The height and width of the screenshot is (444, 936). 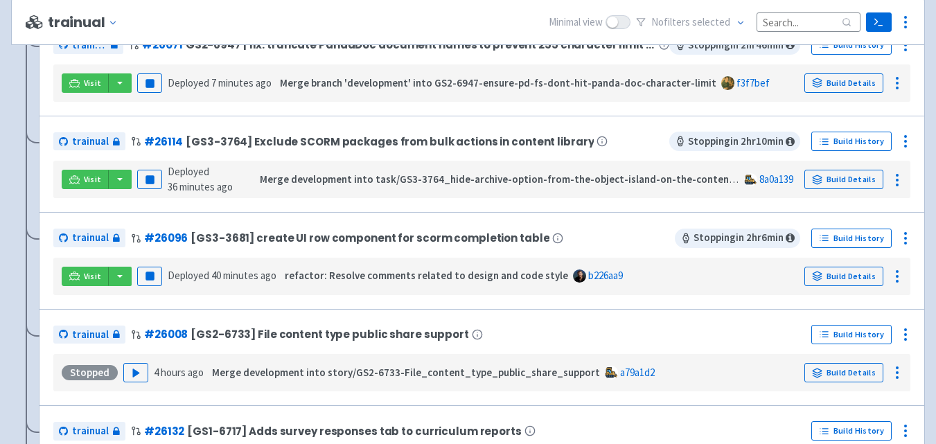 I want to click on strong: Merge development into story/GS2-6733-File_content_type_public_share_support, so click(x=406, y=372).